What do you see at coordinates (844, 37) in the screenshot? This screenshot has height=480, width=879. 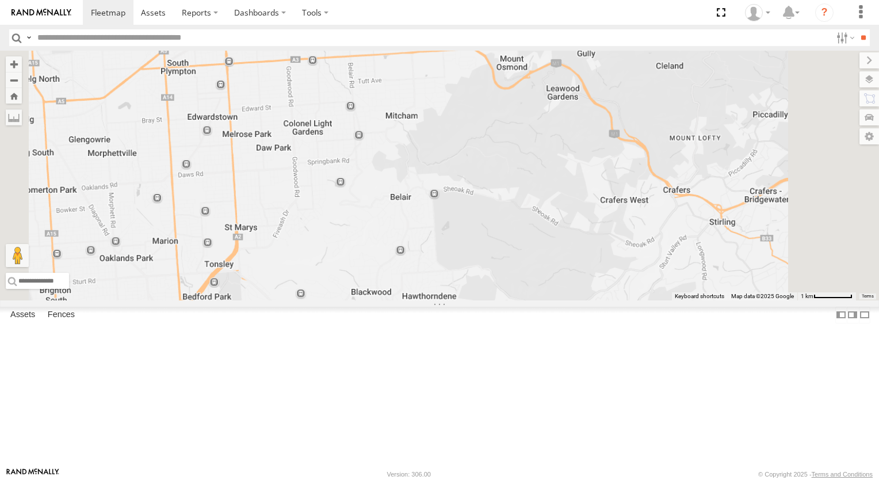 I see `label: Search Filter Options` at bounding box center [844, 37].